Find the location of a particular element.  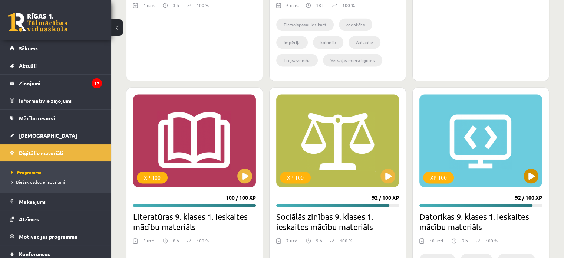

li: atentāts is located at coordinates (356, 24).